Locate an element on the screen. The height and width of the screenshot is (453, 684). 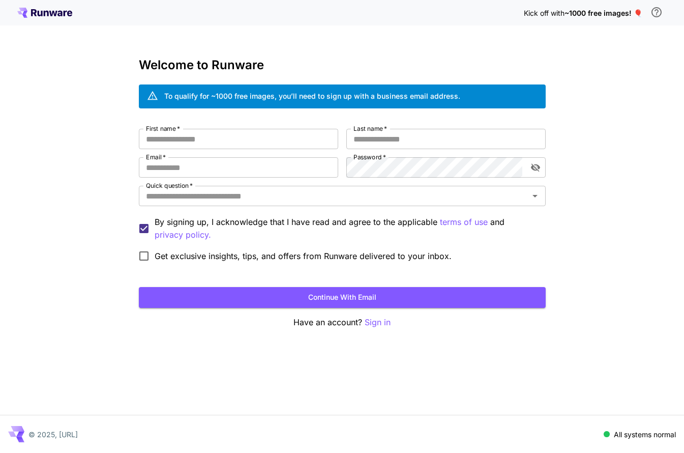
button: By signing up, I acknowledge that I have read and agree to the applicable and privacy policy. is located at coordinates (464, 222).